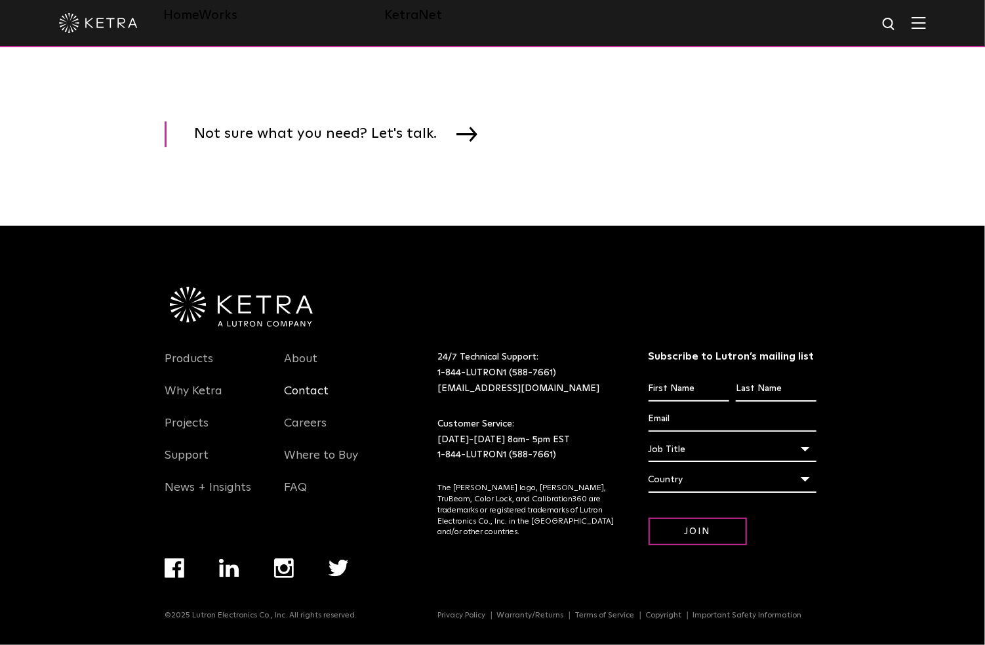 This screenshot has width=985, height=645. What do you see at coordinates (300, 367) in the screenshot?
I see `a: About` at bounding box center [300, 367].